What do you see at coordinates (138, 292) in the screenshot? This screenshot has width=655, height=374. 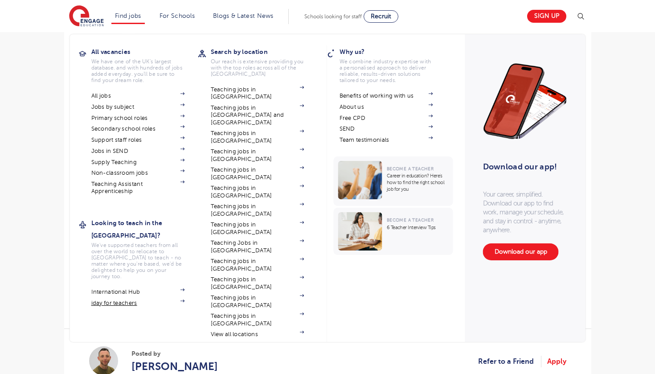 I see `a: International Hub` at bounding box center [138, 292].